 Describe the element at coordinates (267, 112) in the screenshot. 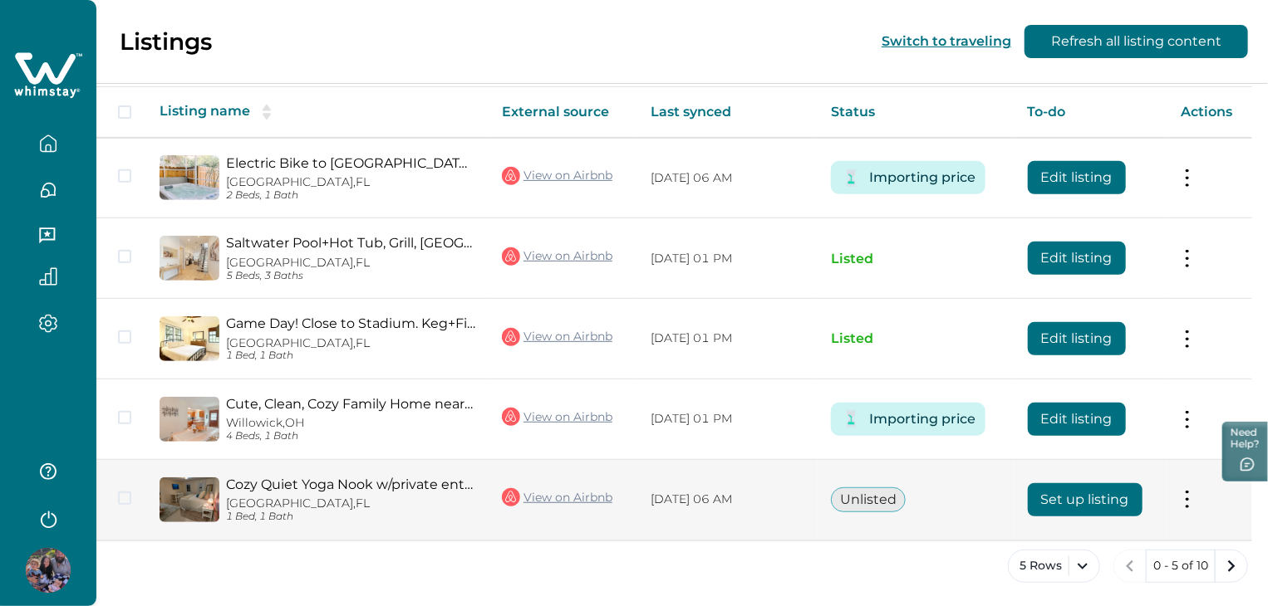

I see `button: sorting` at that location.